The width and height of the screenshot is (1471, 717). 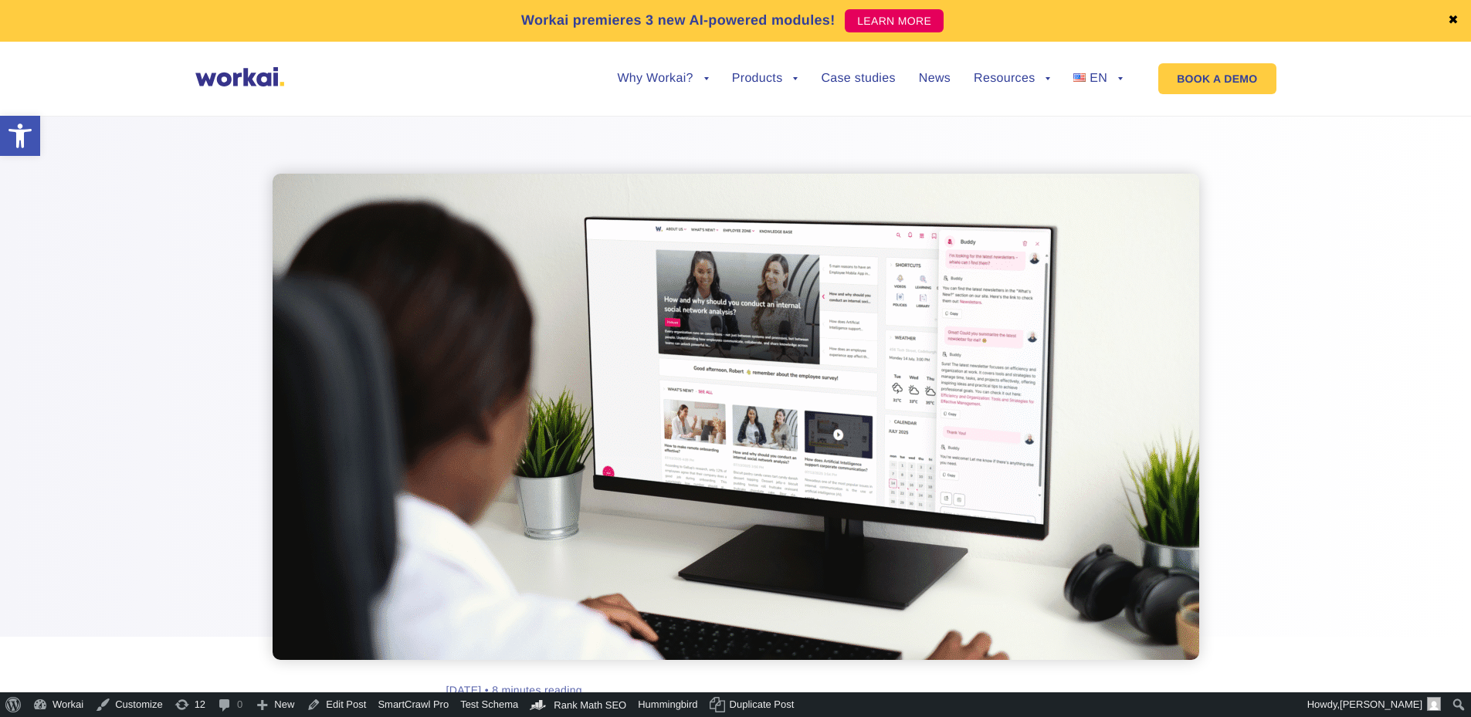 I want to click on a: BOOK A DEMO, so click(x=1217, y=79).